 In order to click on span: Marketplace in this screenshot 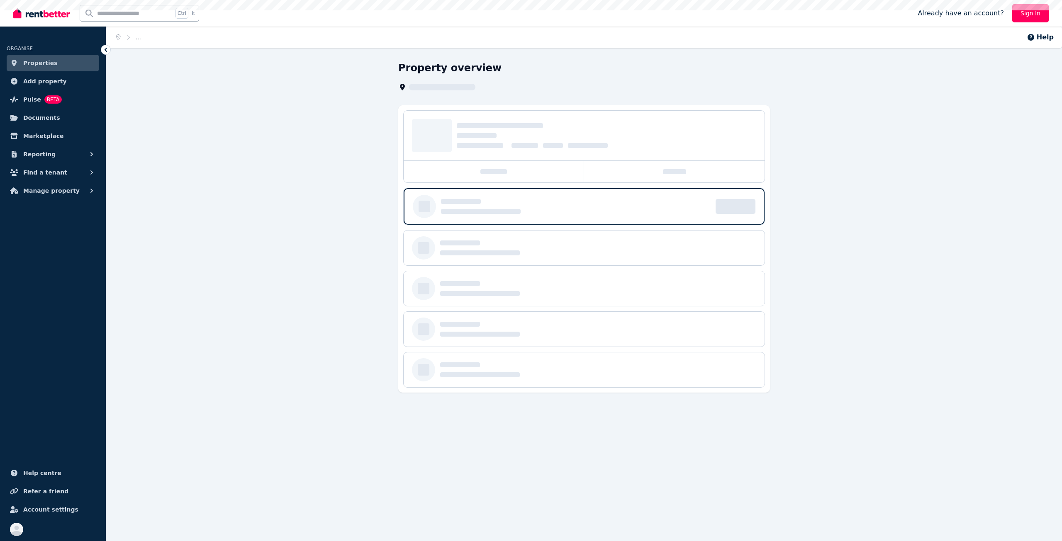, I will do `click(43, 136)`.